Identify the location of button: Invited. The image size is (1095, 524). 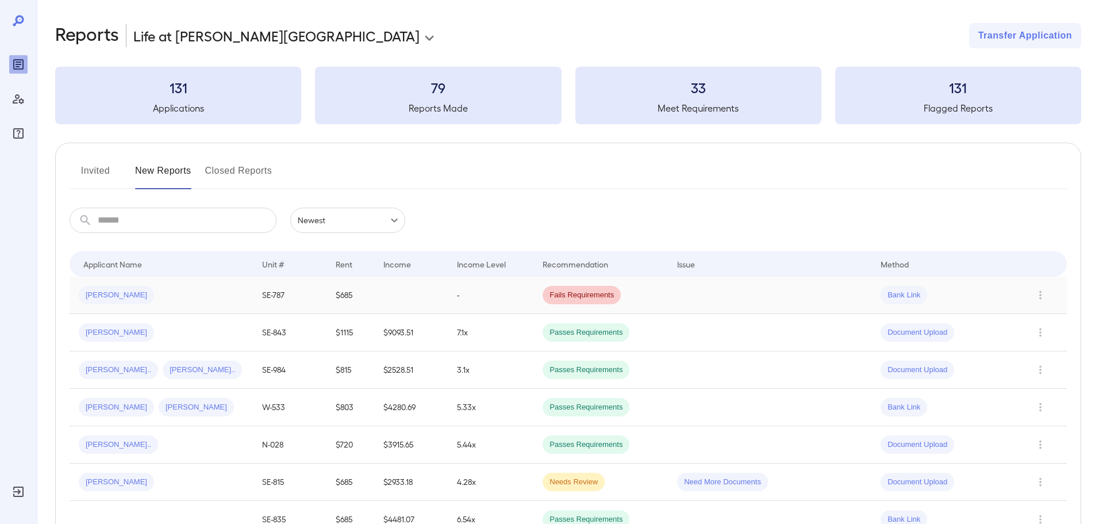
(95, 175).